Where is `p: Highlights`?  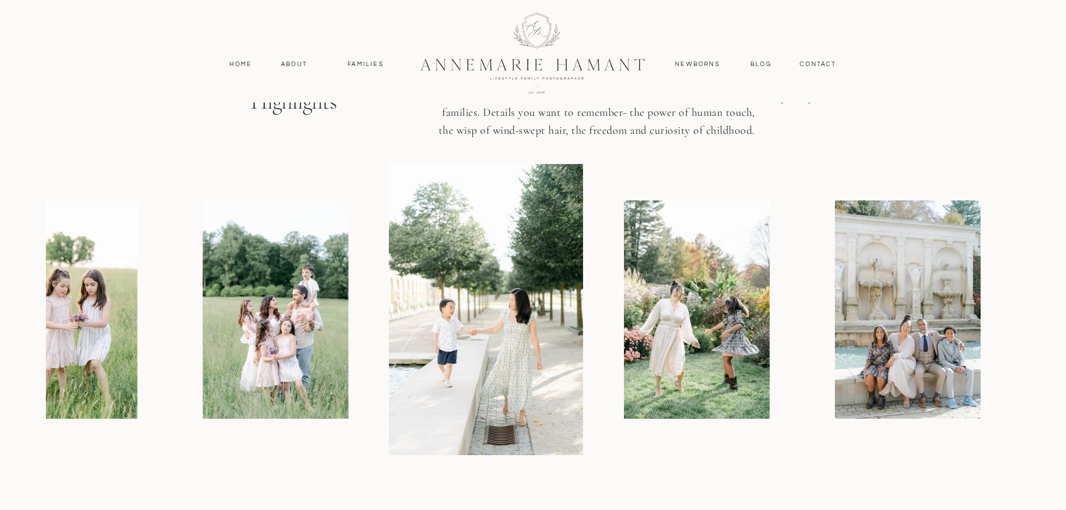
p: Highlights is located at coordinates (315, 107).